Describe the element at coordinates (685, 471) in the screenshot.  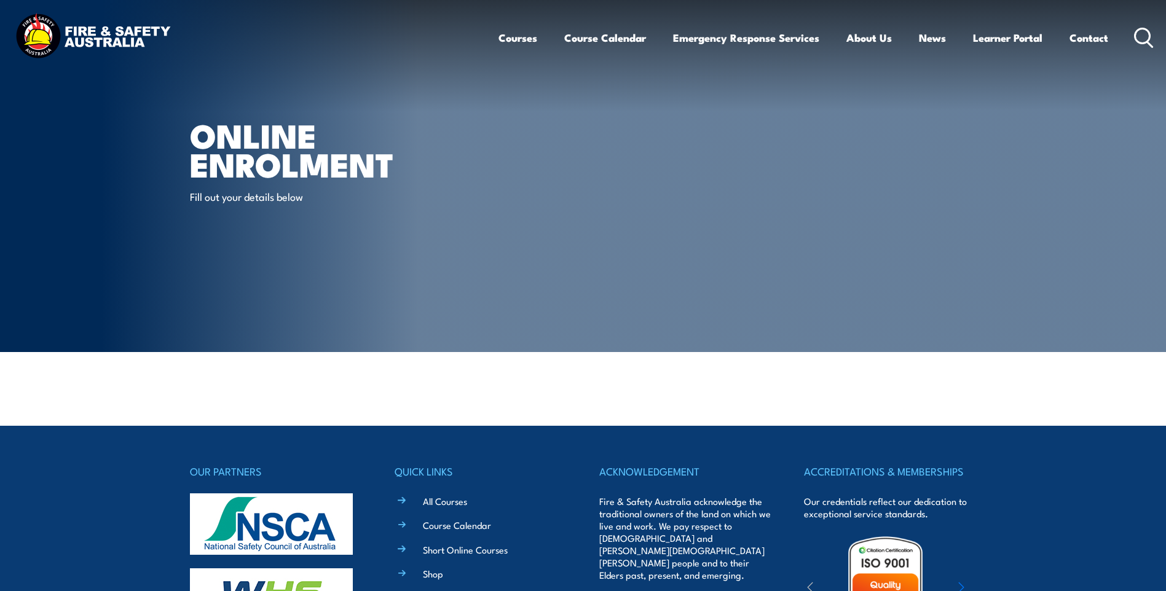
I see `h4: ACKNOWLEDGEMENT` at that location.